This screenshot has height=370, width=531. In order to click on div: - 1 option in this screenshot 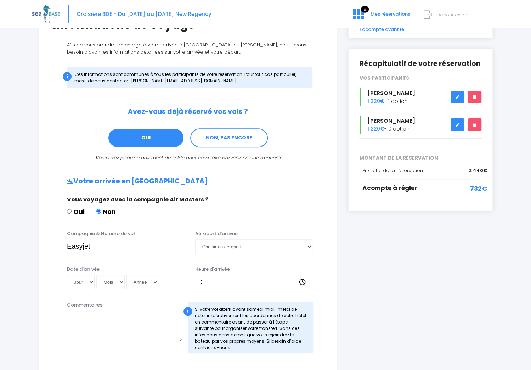, I will do `click(421, 97)`.